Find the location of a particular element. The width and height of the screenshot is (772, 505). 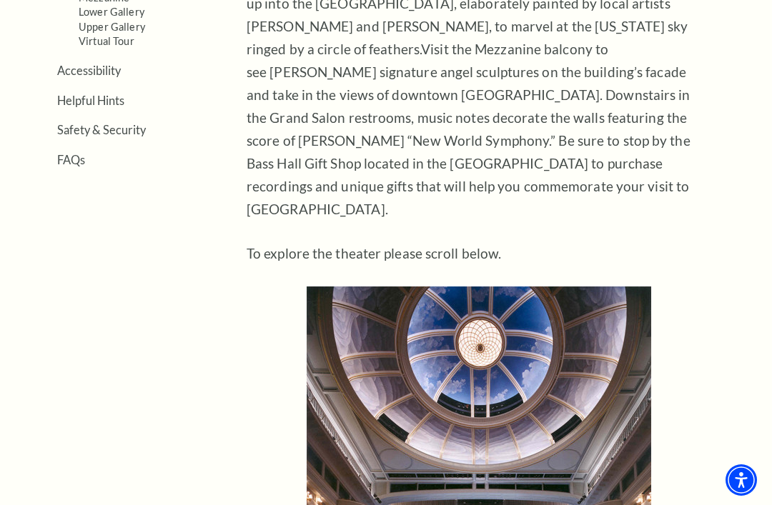

div: Accessibility Menu is located at coordinates (741, 480).